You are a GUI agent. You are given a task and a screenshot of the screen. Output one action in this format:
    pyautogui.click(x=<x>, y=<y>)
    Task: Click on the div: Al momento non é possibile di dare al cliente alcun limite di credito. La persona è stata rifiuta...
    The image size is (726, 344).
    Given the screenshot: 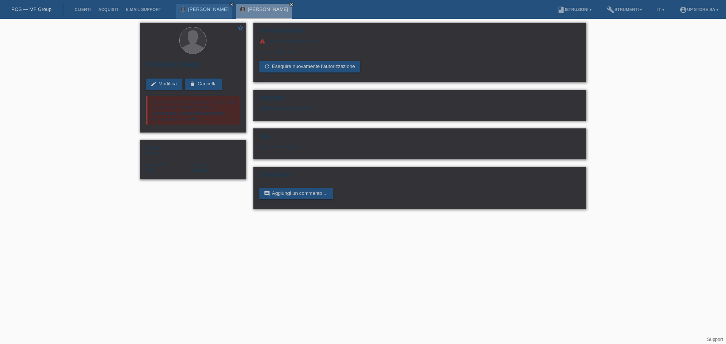 What is the action you would take?
    pyautogui.click(x=193, y=110)
    